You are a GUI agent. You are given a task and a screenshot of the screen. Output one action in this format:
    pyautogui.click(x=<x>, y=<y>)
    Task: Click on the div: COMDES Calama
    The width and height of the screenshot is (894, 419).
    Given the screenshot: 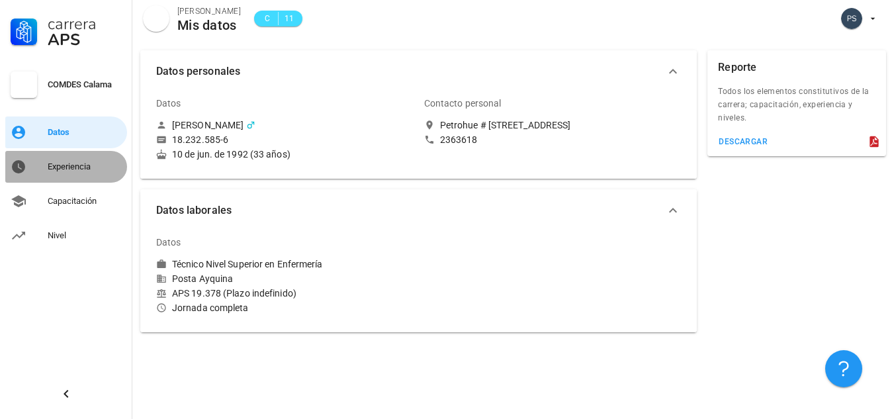 What is the action you would take?
    pyautogui.click(x=85, y=85)
    